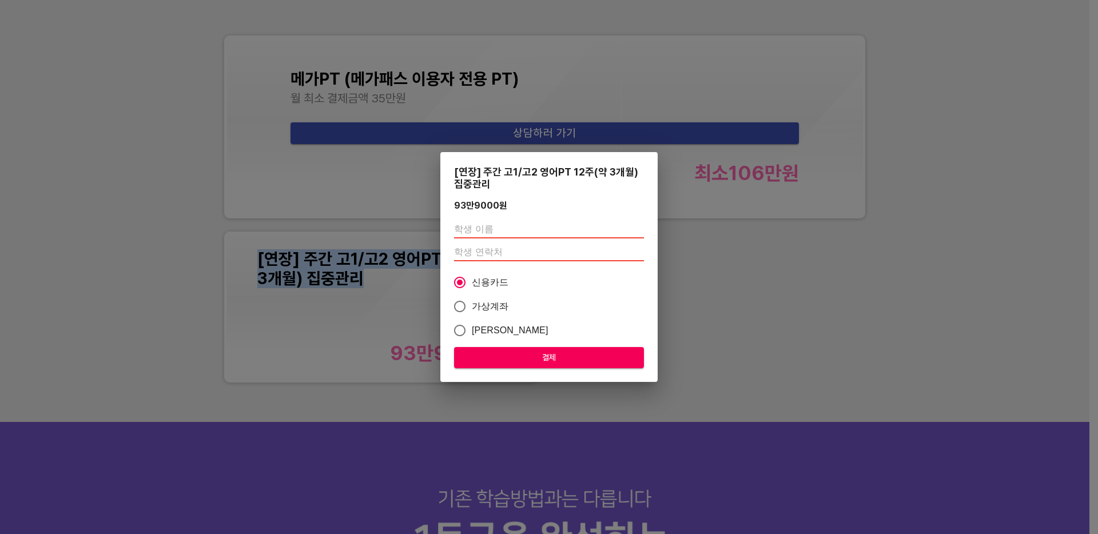 Image resolution: width=1098 pixels, height=534 pixels. What do you see at coordinates (549, 178) in the screenshot?
I see `div: [연장] 주간 고1/고2 영어PT 12주(약 3개월) 집중관리` at bounding box center [549, 178].